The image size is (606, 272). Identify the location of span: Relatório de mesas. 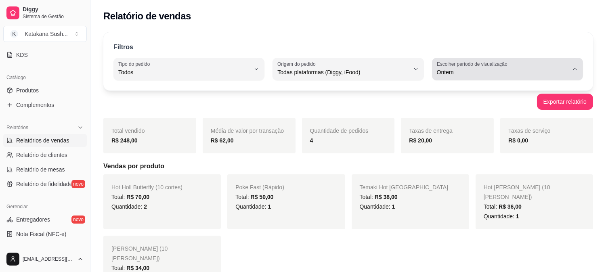
(40, 170).